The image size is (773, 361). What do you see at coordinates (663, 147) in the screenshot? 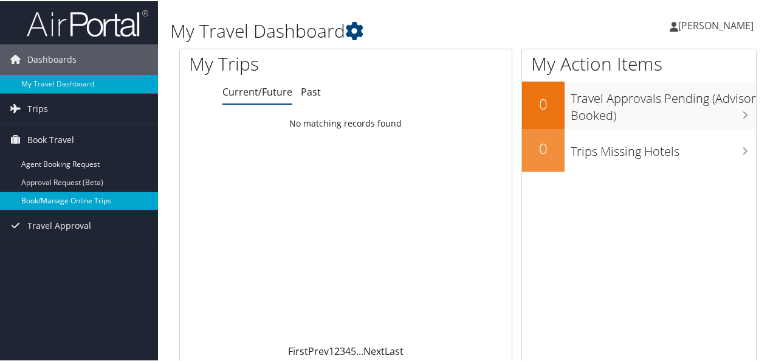
I see `h3: Trips Missing Hotels` at bounding box center [663, 147].